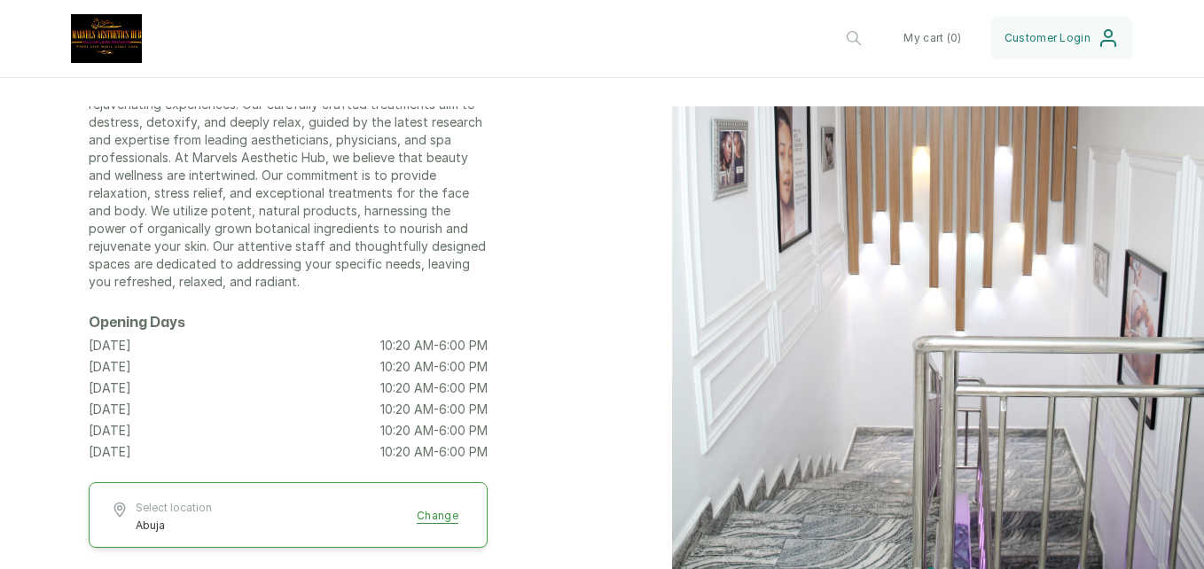 This screenshot has width=1204, height=569. Describe the element at coordinates (932, 38) in the screenshot. I see `button: My cart (0)` at that location.